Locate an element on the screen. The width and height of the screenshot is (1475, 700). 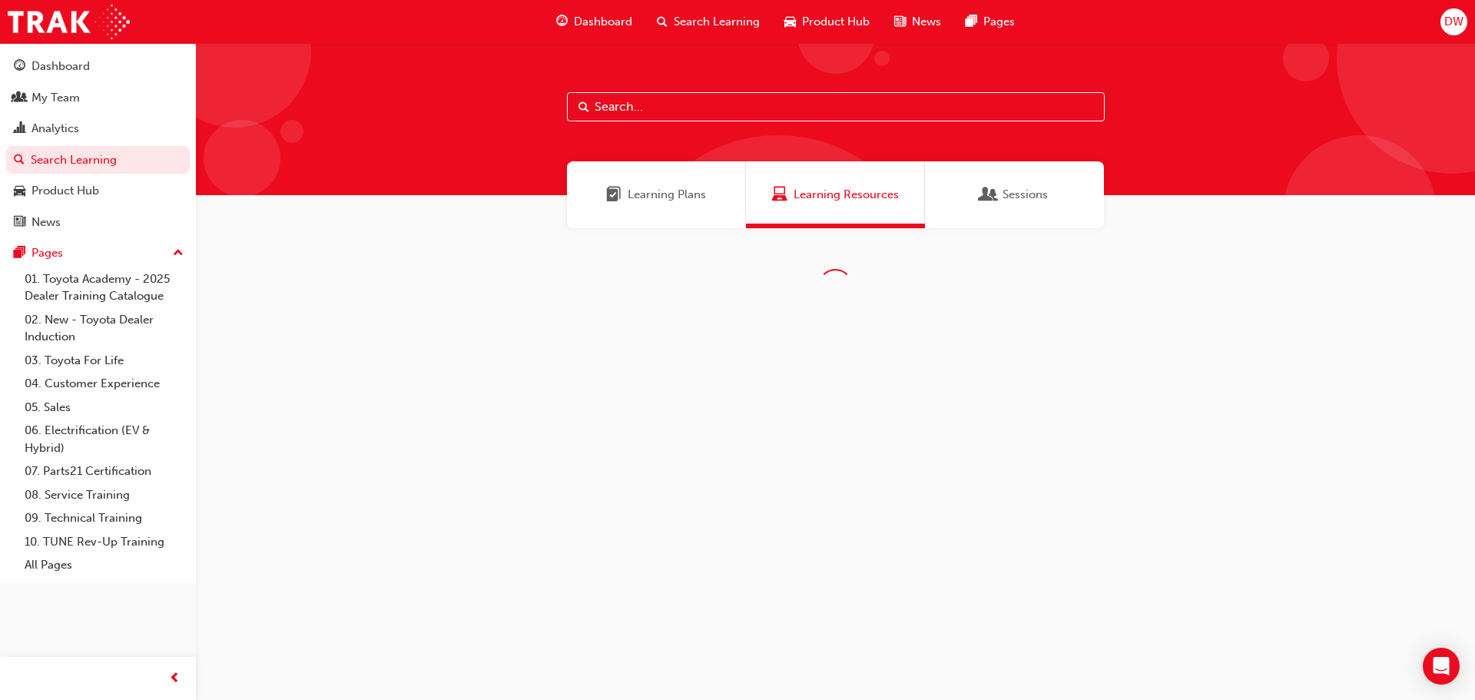
a: Analytics is located at coordinates (98, 128).